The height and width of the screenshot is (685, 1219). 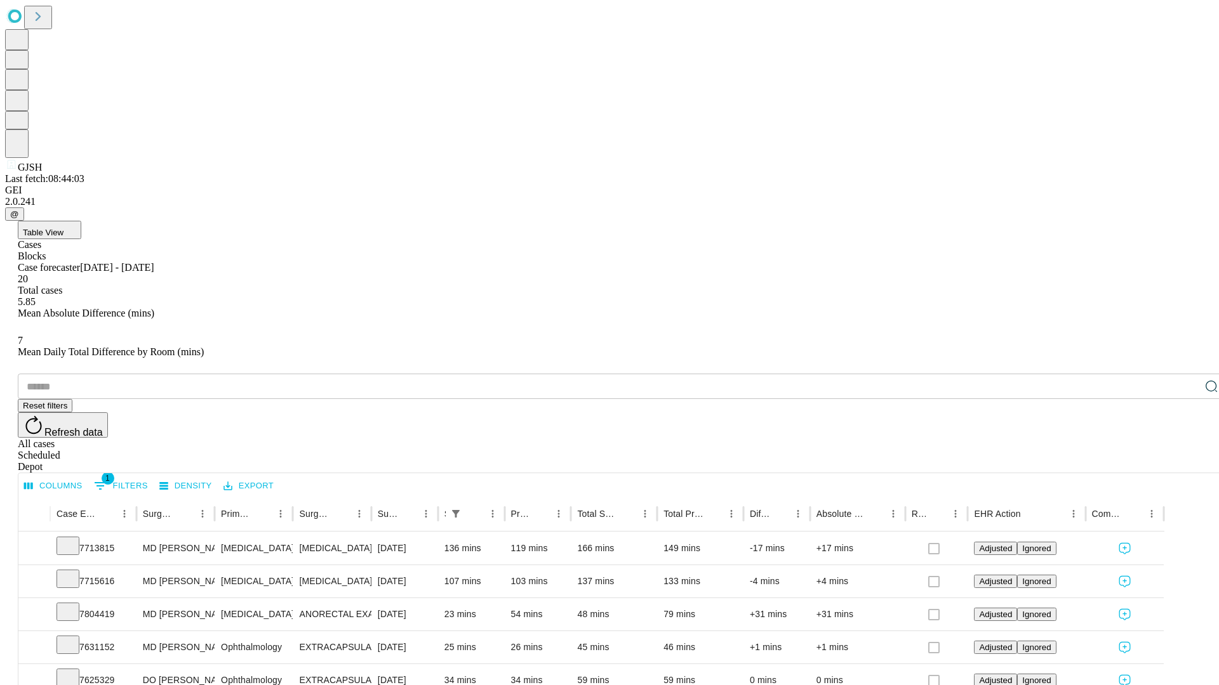 What do you see at coordinates (609, 202) in the screenshot?
I see `div: 2.0.241` at bounding box center [609, 202].